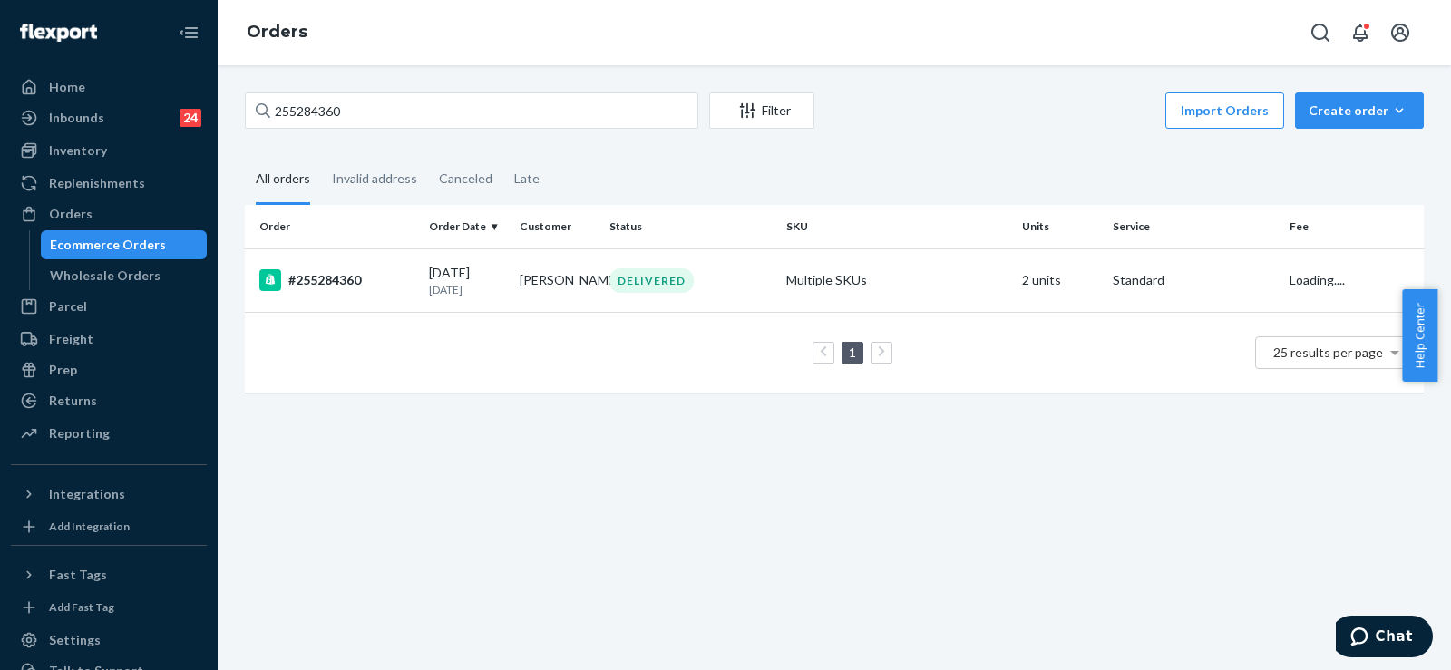 The image size is (1451, 670). What do you see at coordinates (853, 352) in the screenshot?
I see `a: Page 1 is your current page` at bounding box center [853, 352].